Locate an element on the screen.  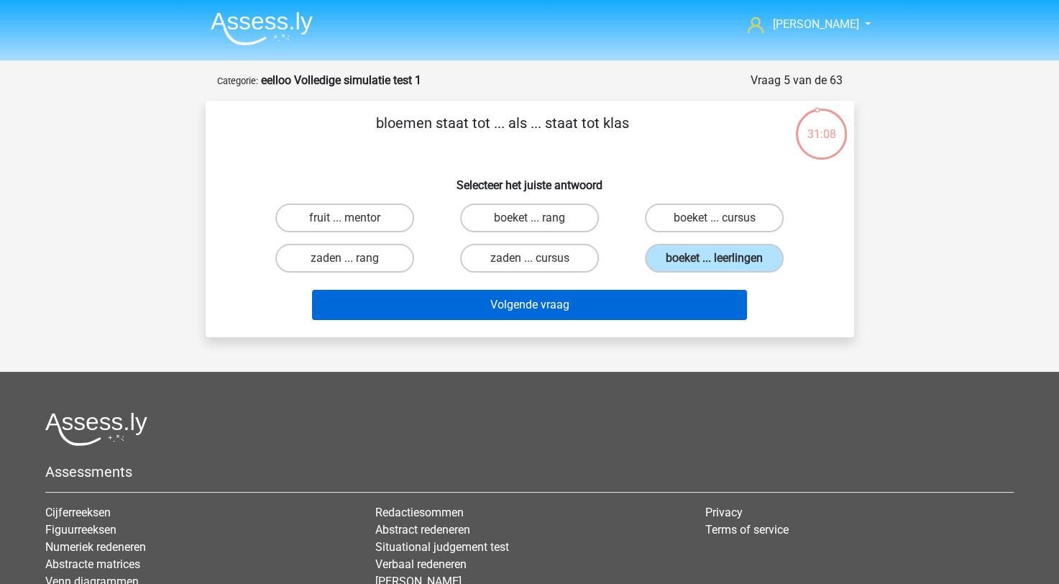
label: zaden ... rang is located at coordinates (344, 258).